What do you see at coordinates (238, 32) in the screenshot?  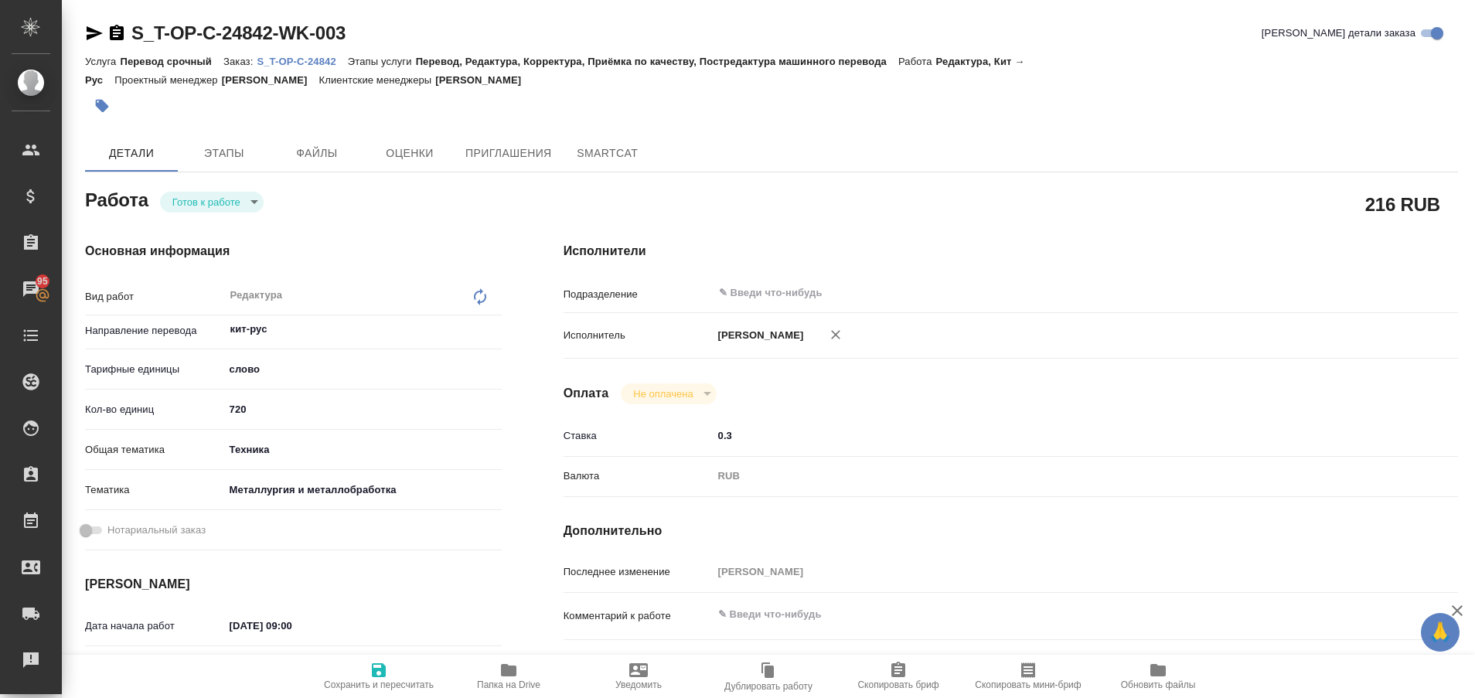 I see `a: S_T-OP-C-24842-WK-003` at bounding box center [238, 32].